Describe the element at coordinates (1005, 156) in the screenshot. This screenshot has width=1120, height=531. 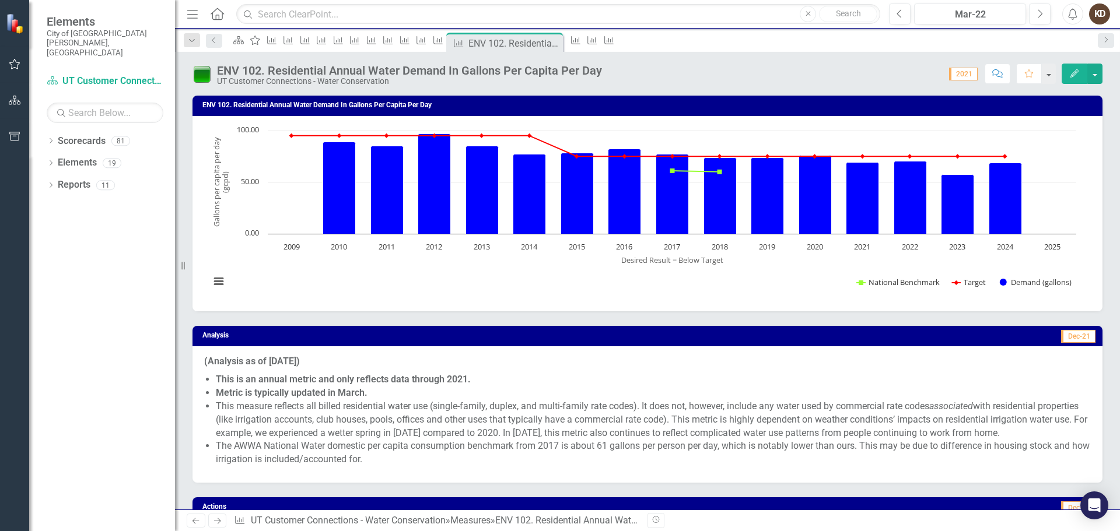
I see `path: 2024, 75. Target.` at that location.